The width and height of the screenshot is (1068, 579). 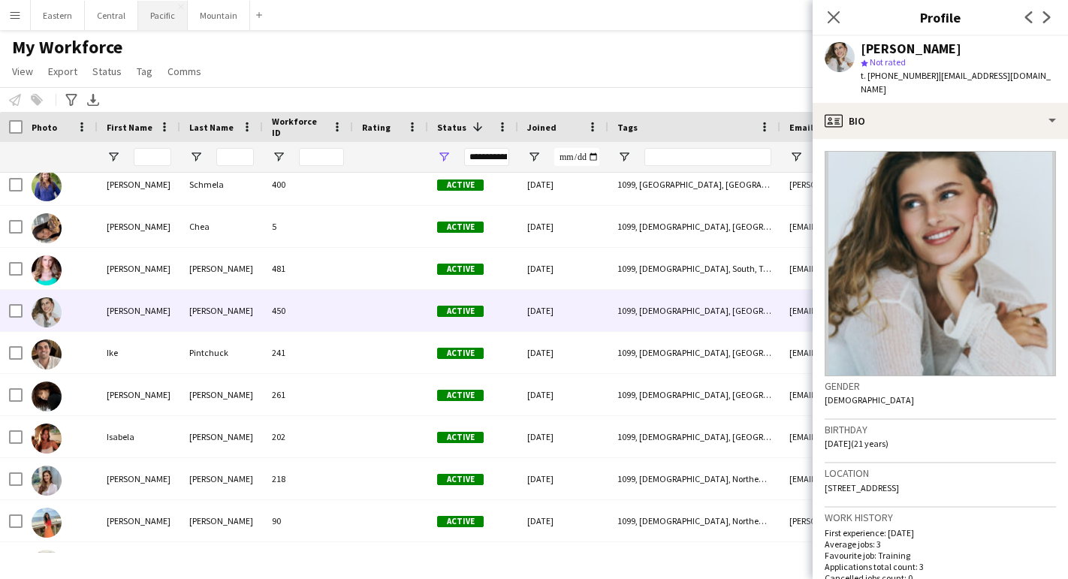 What do you see at coordinates (139, 437) in the screenshot?
I see `div: Isabela` at bounding box center [139, 437].